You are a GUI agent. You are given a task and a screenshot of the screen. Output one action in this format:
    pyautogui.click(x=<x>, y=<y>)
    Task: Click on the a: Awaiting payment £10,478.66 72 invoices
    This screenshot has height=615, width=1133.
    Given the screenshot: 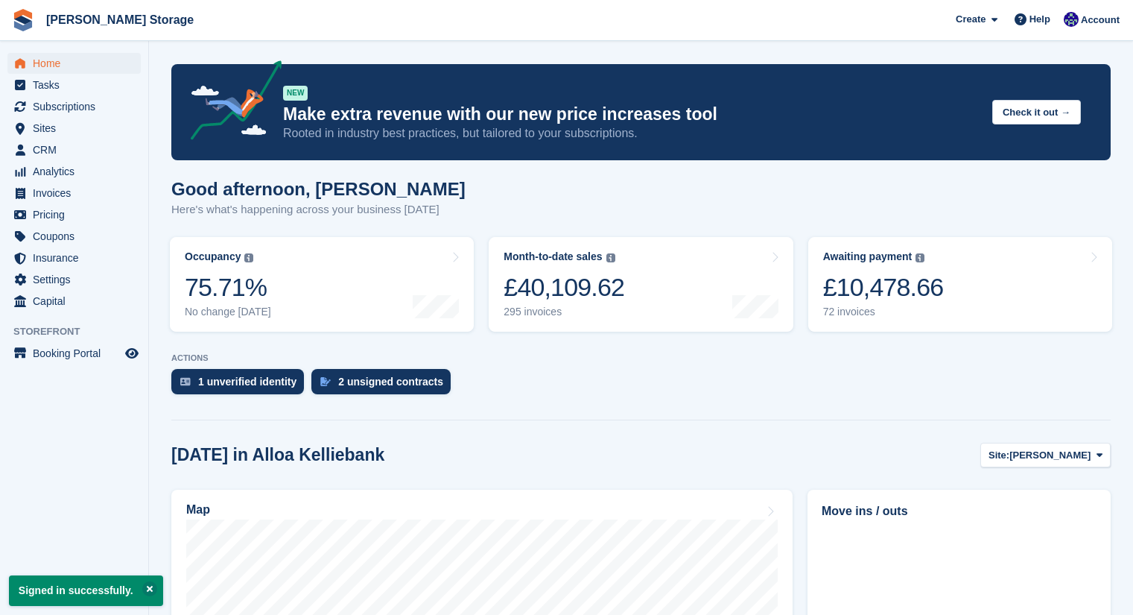 What is the action you would take?
    pyautogui.click(x=960, y=284)
    